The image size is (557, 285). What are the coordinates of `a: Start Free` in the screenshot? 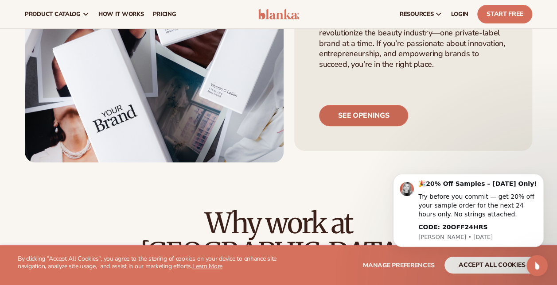 It's located at (504, 14).